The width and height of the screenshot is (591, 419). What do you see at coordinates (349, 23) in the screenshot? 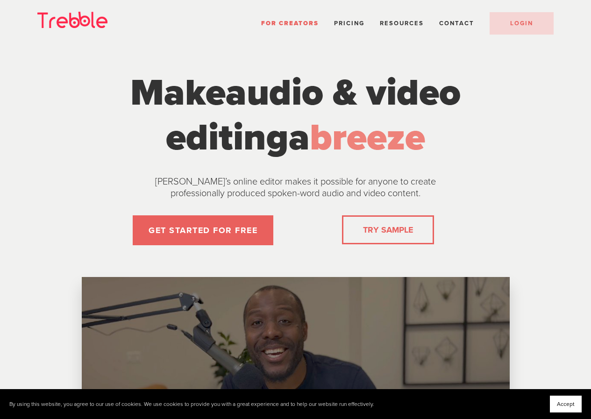
I see `a: Pricing` at bounding box center [349, 23].